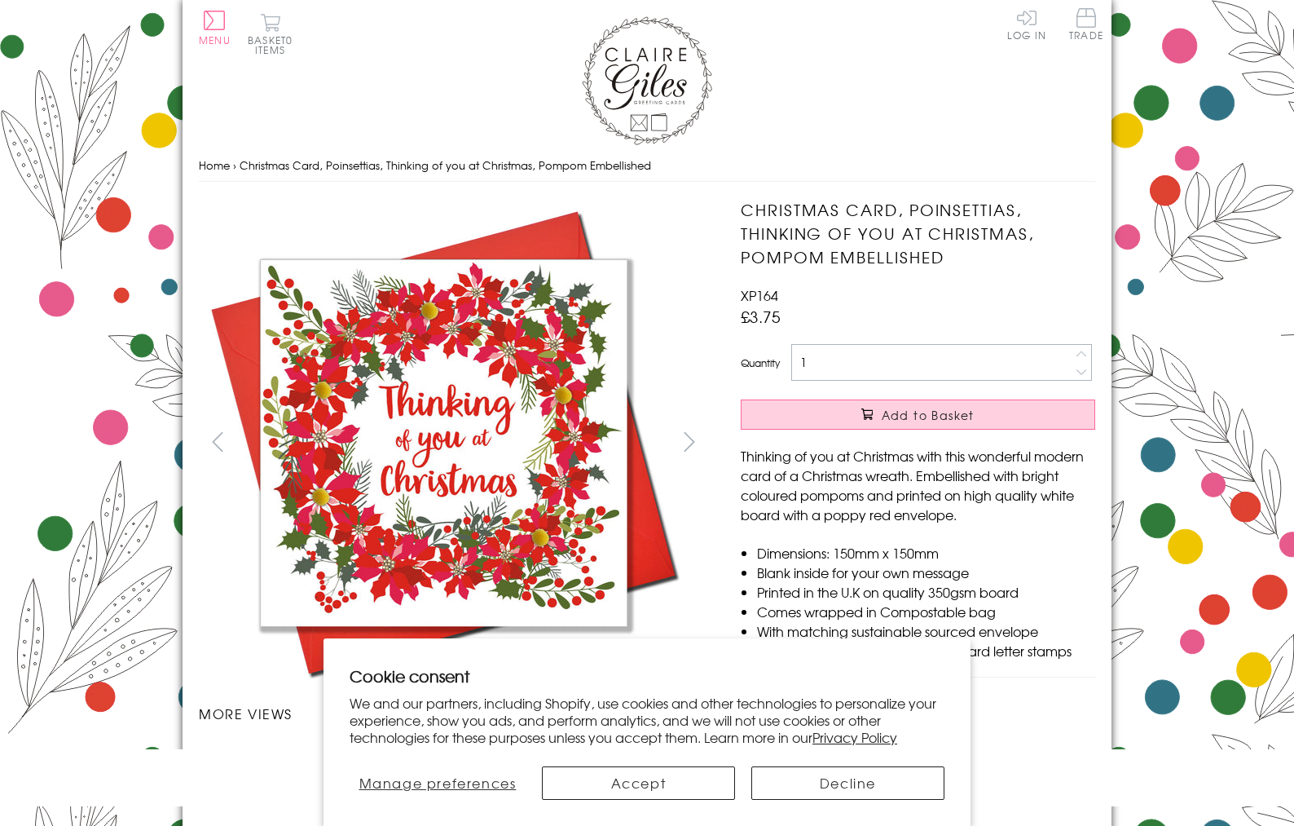 The width and height of the screenshot is (1294, 826). Describe the element at coordinates (217, 441) in the screenshot. I see `button: prev` at that location.